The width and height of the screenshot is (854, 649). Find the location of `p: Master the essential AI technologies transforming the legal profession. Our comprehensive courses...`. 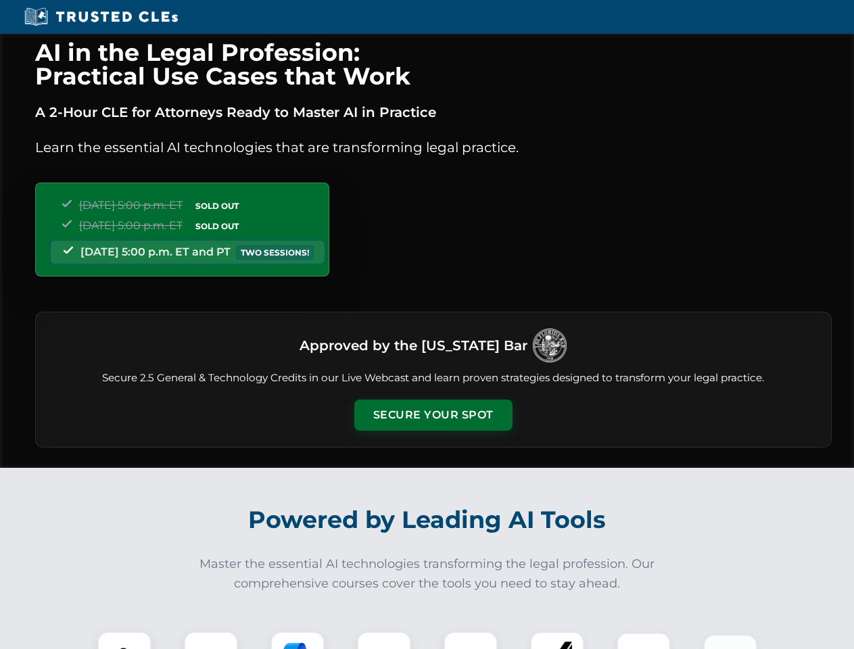

p: Master the essential AI technologies transforming the legal profession. Our comprehensive courses... is located at coordinates (427, 574).